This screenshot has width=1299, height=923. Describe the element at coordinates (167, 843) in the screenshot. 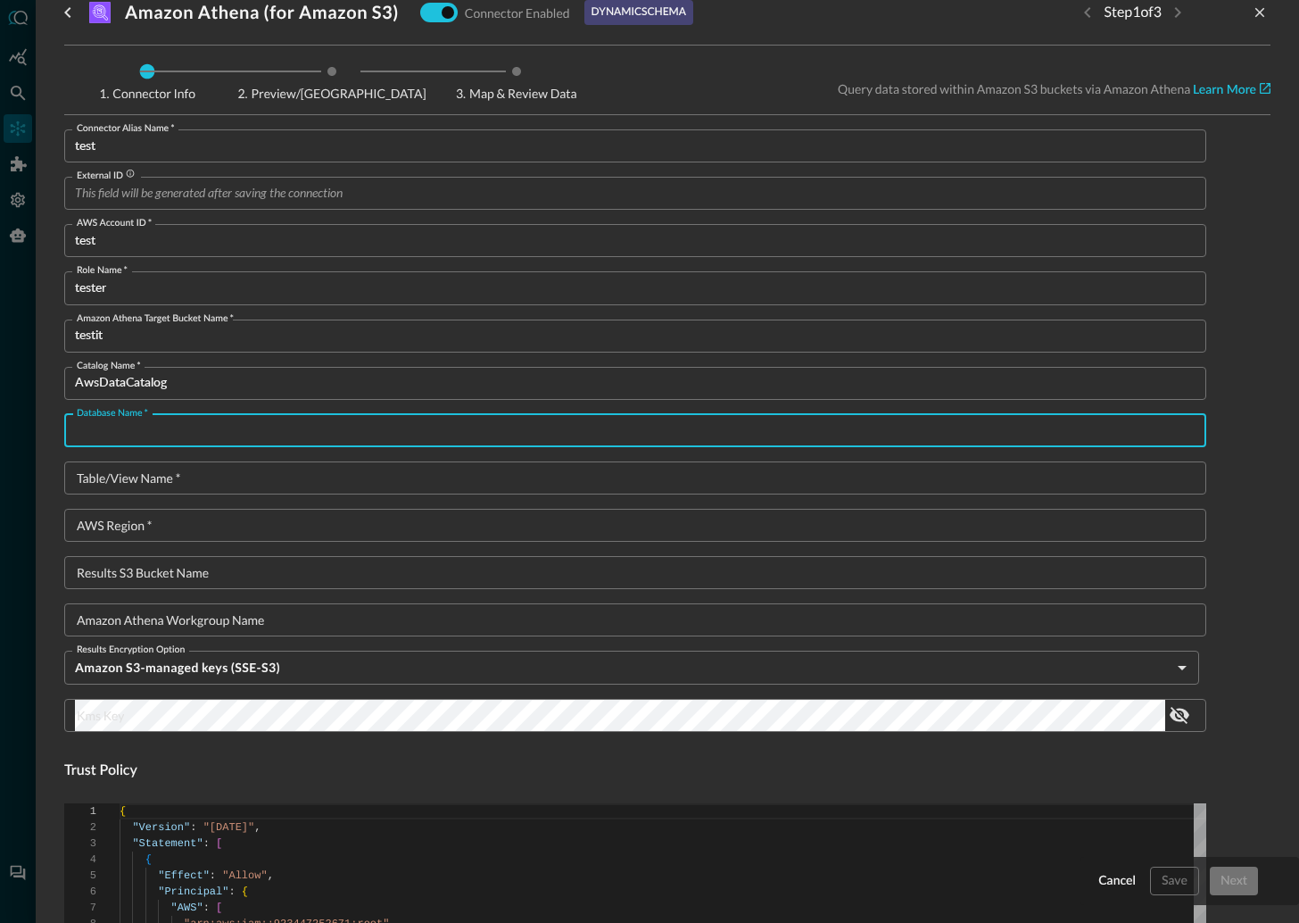

I see `span: "Statement"` at that location.